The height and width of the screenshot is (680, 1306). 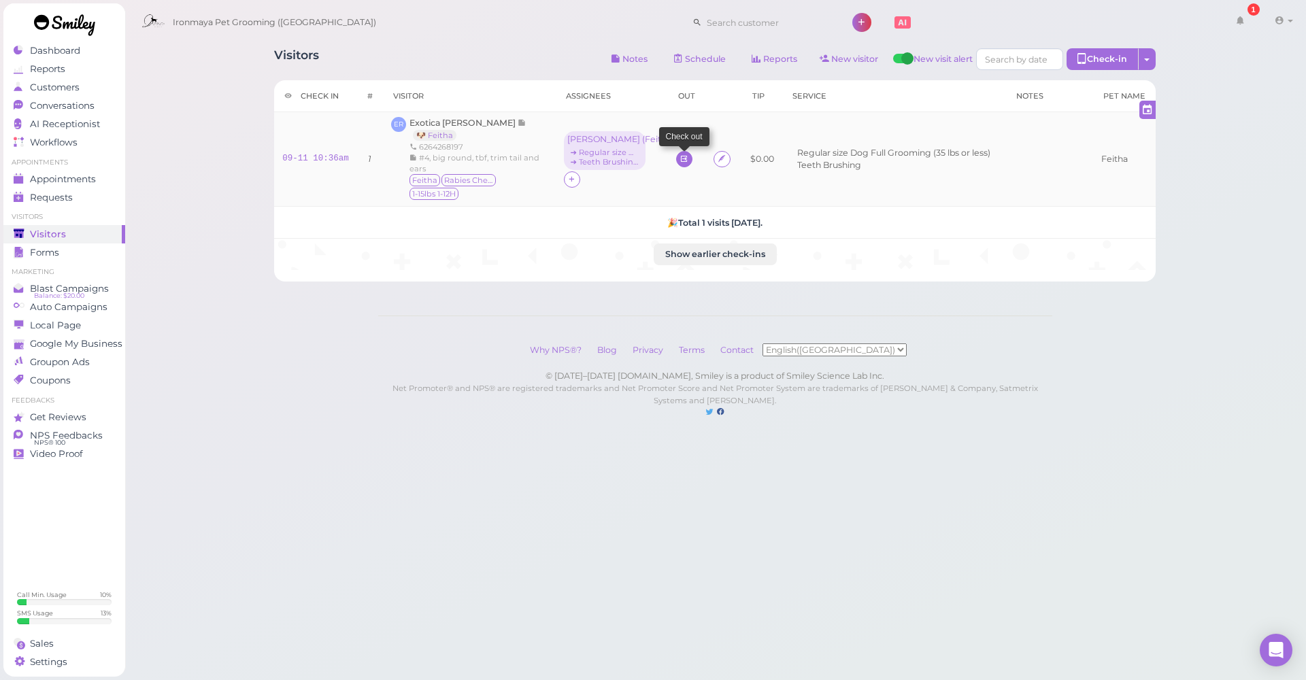 What do you see at coordinates (48, 234) in the screenshot?
I see `span: Visitors` at bounding box center [48, 234].